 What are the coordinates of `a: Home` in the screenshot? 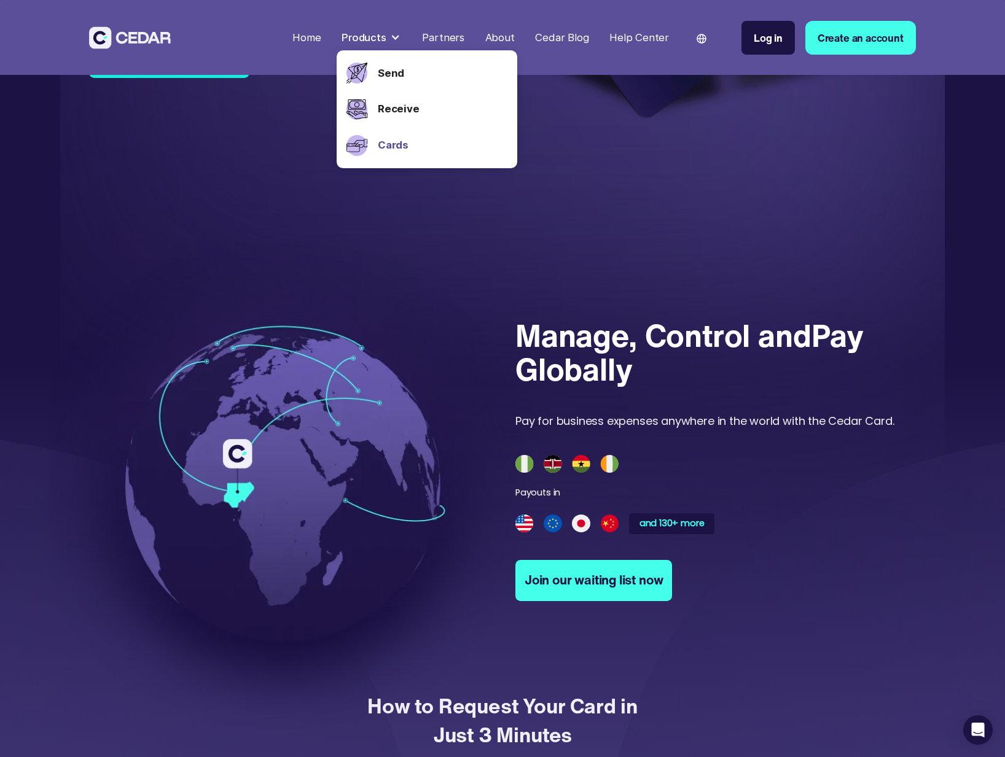 It's located at (307, 37).